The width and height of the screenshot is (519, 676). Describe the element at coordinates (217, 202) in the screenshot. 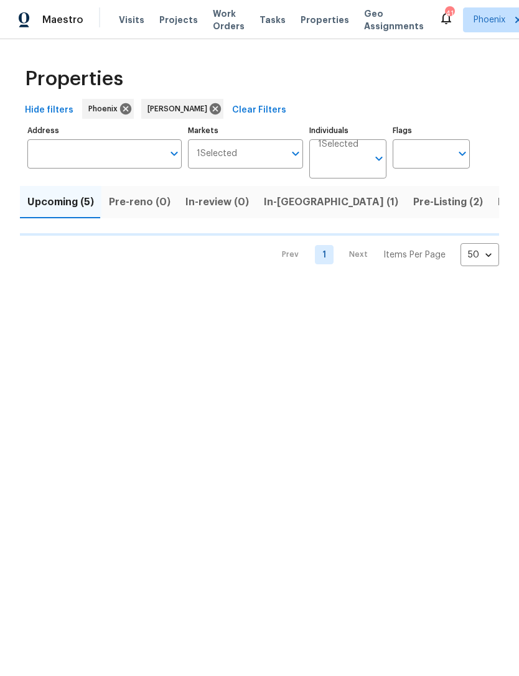

I see `span: In-review (0)` at that location.